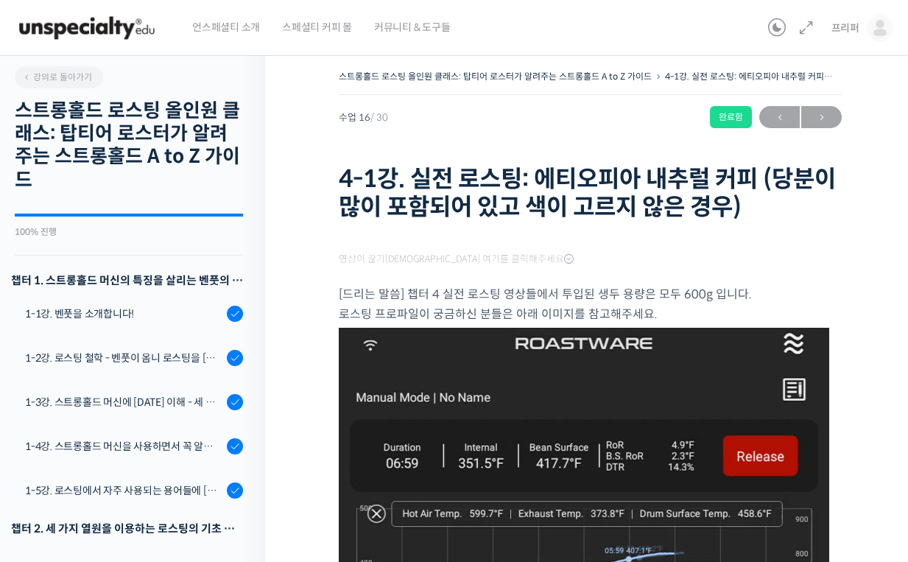 Image resolution: width=908 pixels, height=562 pixels. I want to click on div: 1-1강. 벤풋을 소개합니다!, so click(124, 314).